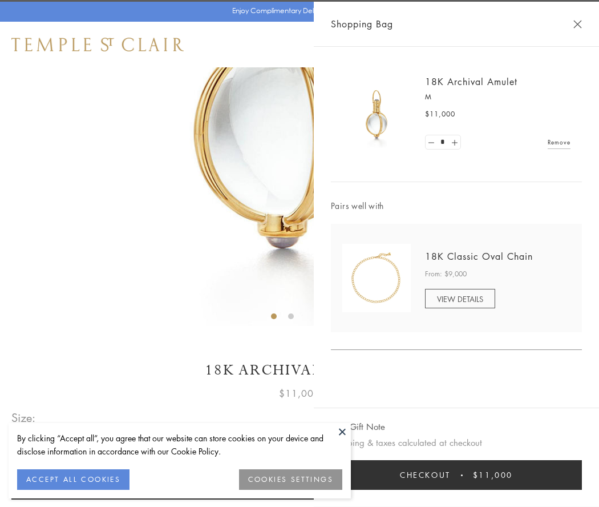 The height and width of the screenshot is (507, 599). Describe the element at coordinates (559, 142) in the screenshot. I see `a: Remove` at that location.